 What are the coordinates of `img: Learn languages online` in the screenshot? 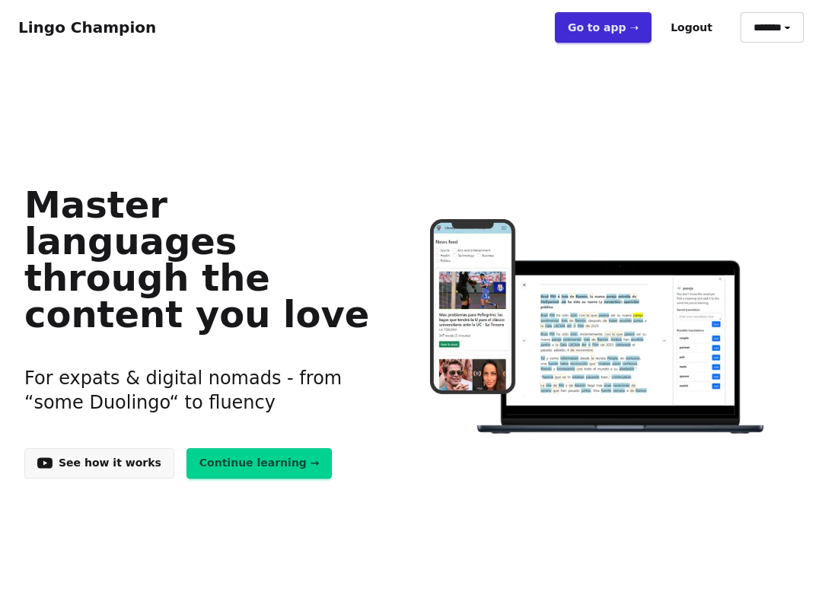 It's located at (598, 328).